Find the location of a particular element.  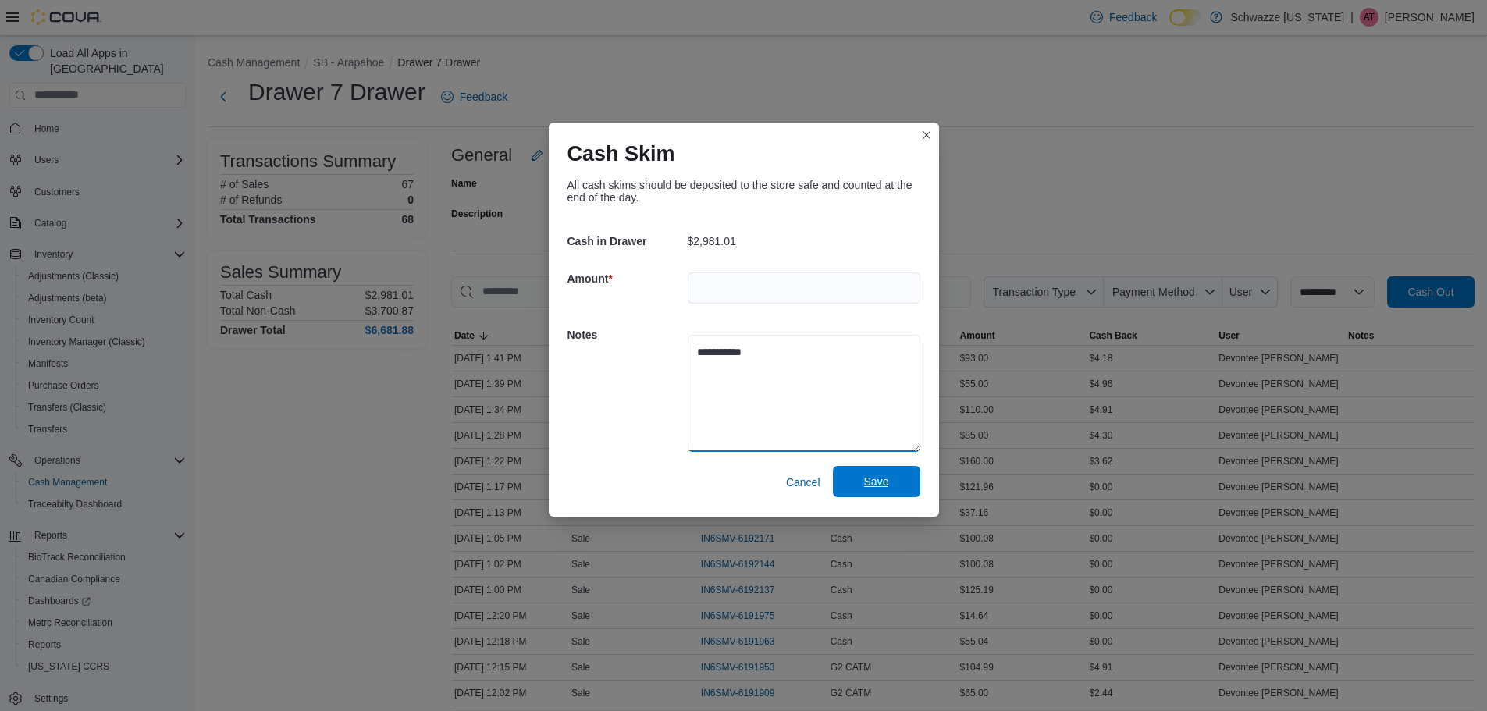

h1: Cash Skim is located at coordinates (621, 154).